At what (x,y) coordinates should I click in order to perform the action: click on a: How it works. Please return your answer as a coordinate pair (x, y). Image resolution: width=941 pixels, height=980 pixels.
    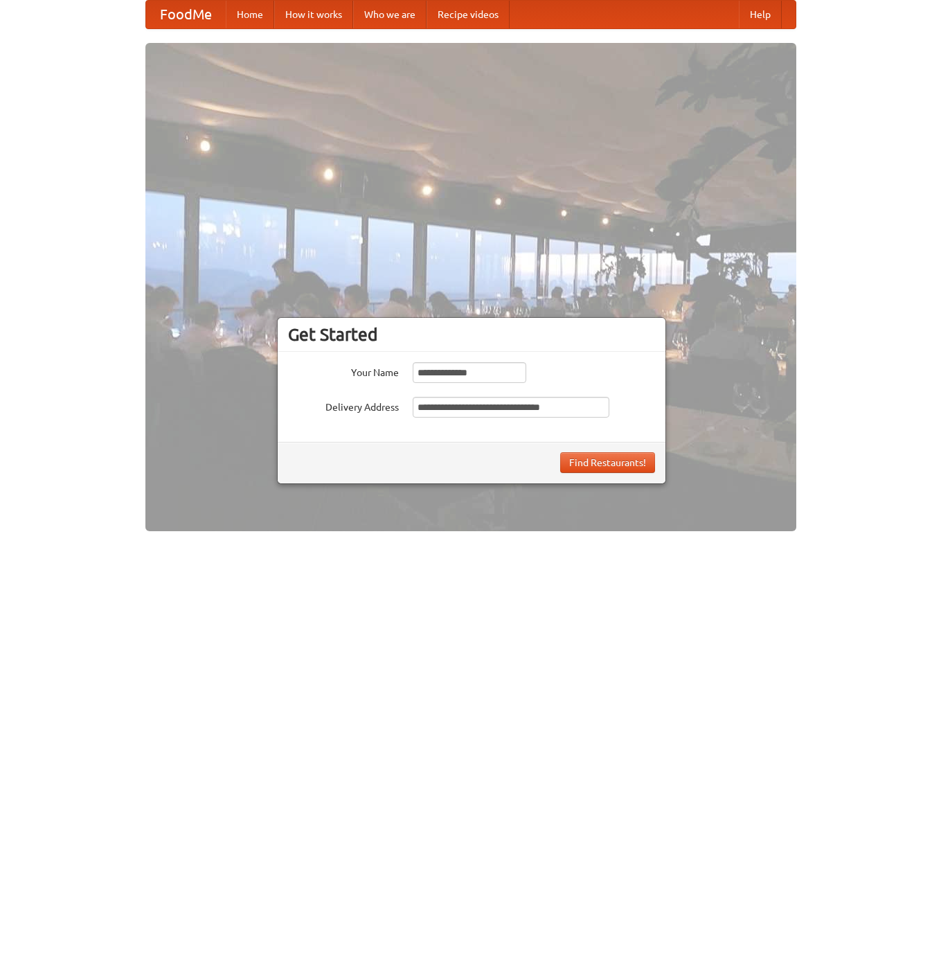
    Looking at the image, I should click on (314, 15).